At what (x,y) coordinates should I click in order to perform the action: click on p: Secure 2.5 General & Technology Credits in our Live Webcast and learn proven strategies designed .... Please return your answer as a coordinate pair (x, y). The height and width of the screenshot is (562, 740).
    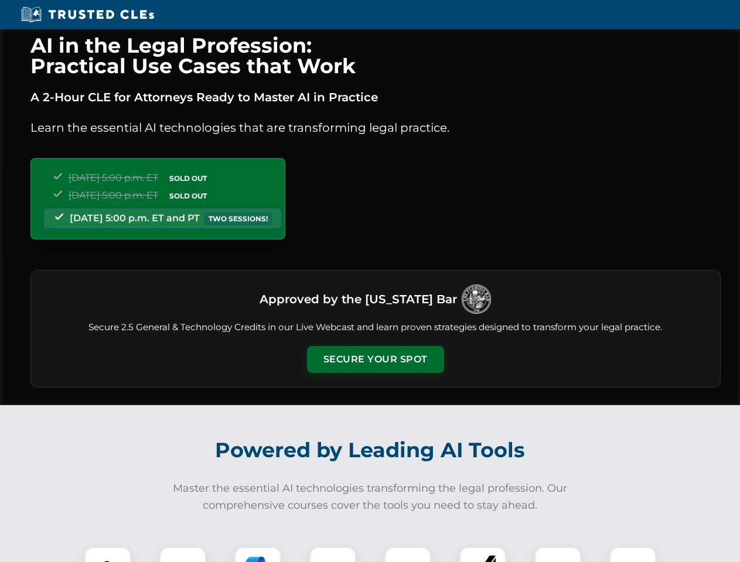
    Looking at the image, I should click on (375, 327).